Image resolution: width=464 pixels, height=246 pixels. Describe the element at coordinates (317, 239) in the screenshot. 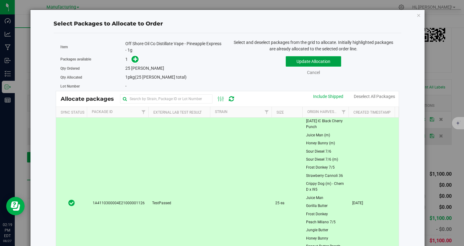

I see `span: Honey Bunny` at that location.